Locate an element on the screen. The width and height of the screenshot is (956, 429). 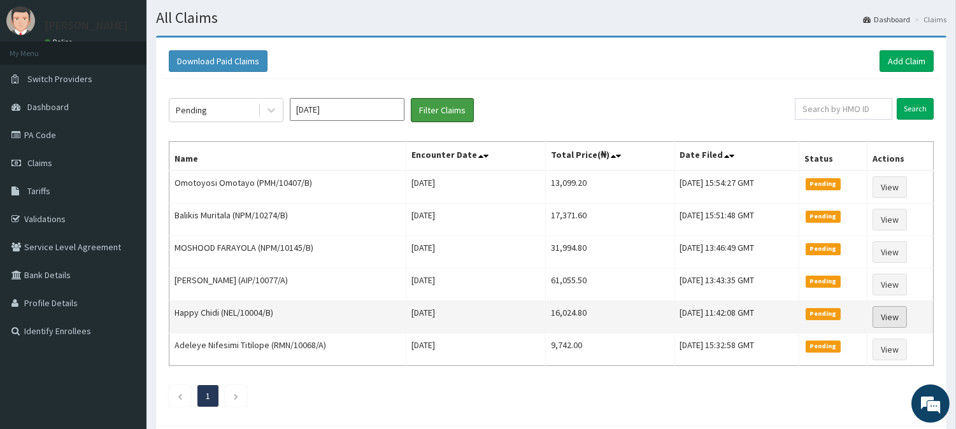
td: Balikis Muritala (NPM/10274/B) is located at coordinates (288, 220).